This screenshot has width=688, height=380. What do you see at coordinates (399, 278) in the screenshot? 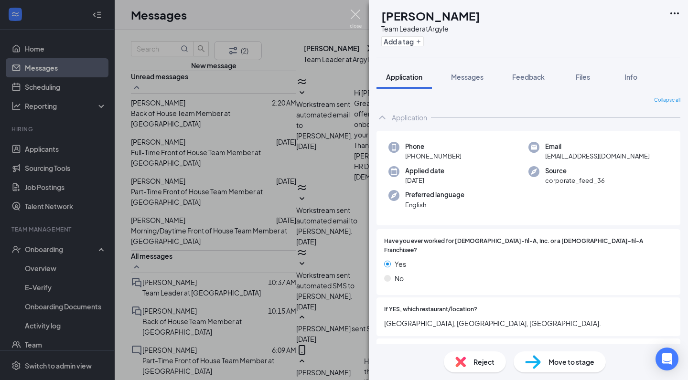
I see `span: No` at bounding box center [399, 278].